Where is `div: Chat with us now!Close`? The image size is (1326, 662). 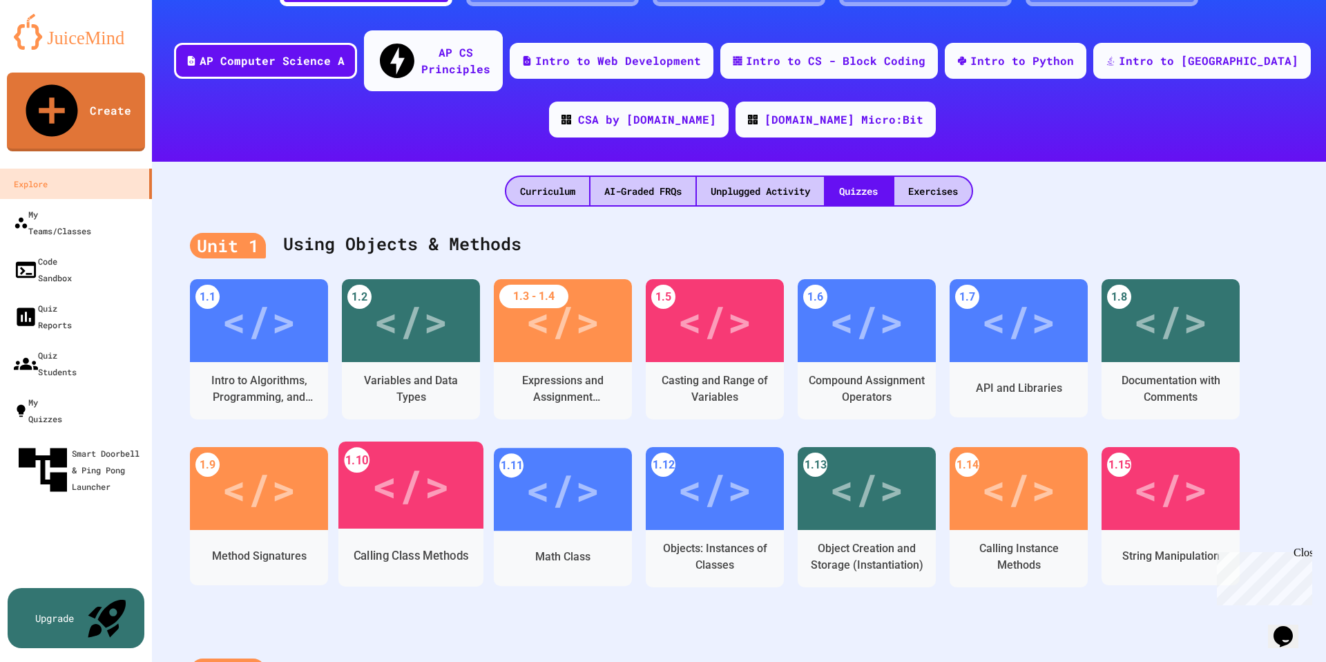
div: Chat with us now!Close is located at coordinates (50, 46).